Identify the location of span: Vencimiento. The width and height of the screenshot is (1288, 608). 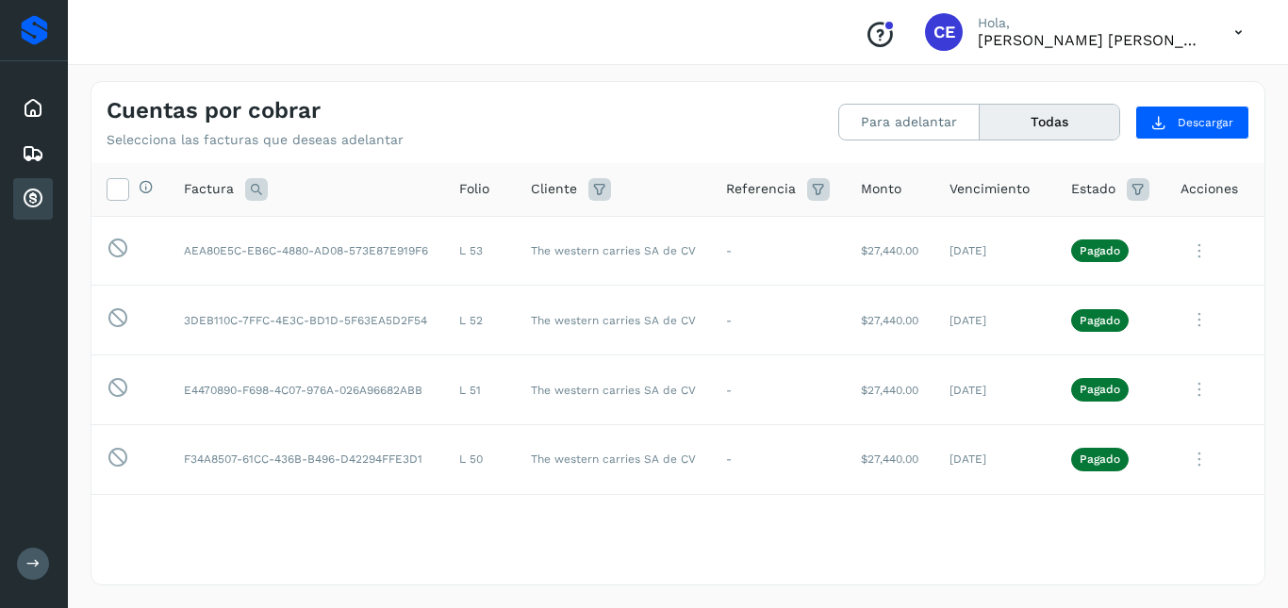
(989, 189).